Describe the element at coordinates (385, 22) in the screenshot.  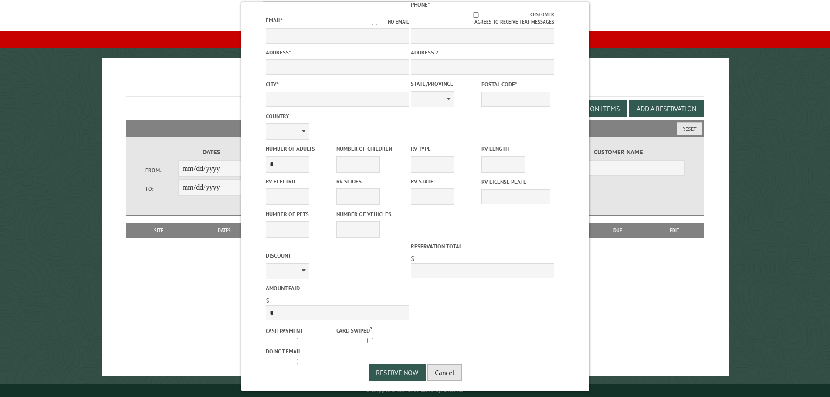
I see `label: No email` at that location.